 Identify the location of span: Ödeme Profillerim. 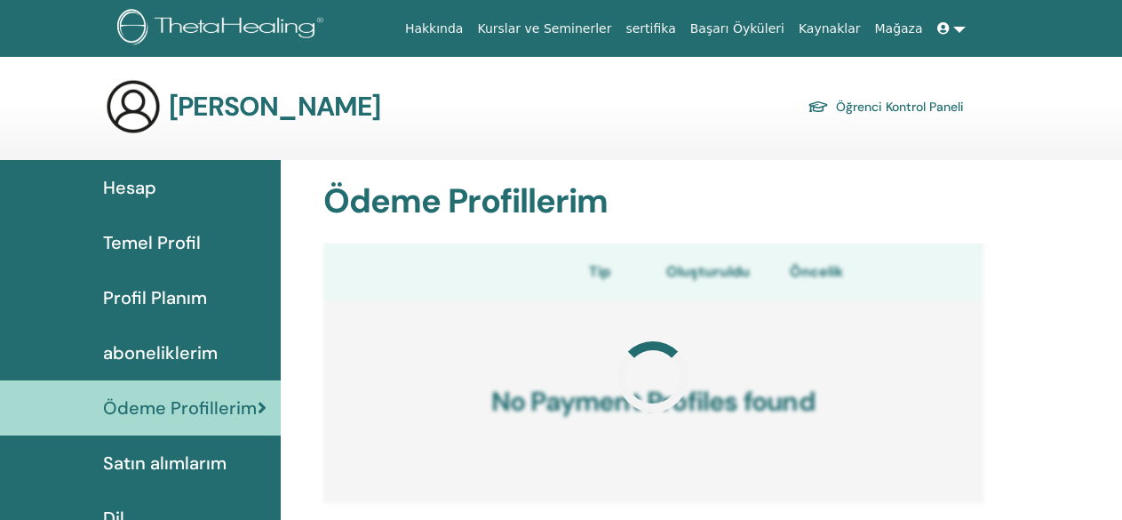
(179, 408).